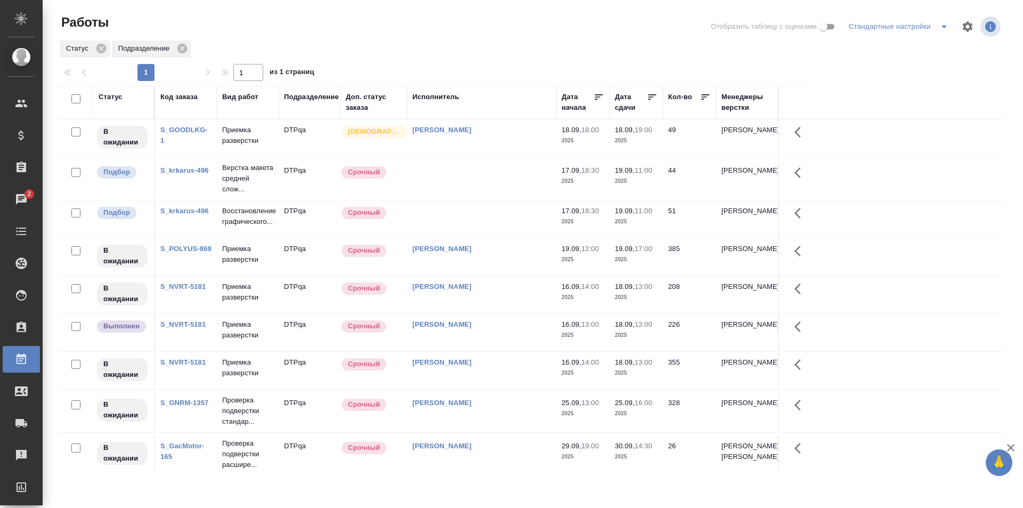 This screenshot has height=508, width=1023. What do you see at coordinates (689, 138) in the screenshot?
I see `td: 49` at bounding box center [689, 138].